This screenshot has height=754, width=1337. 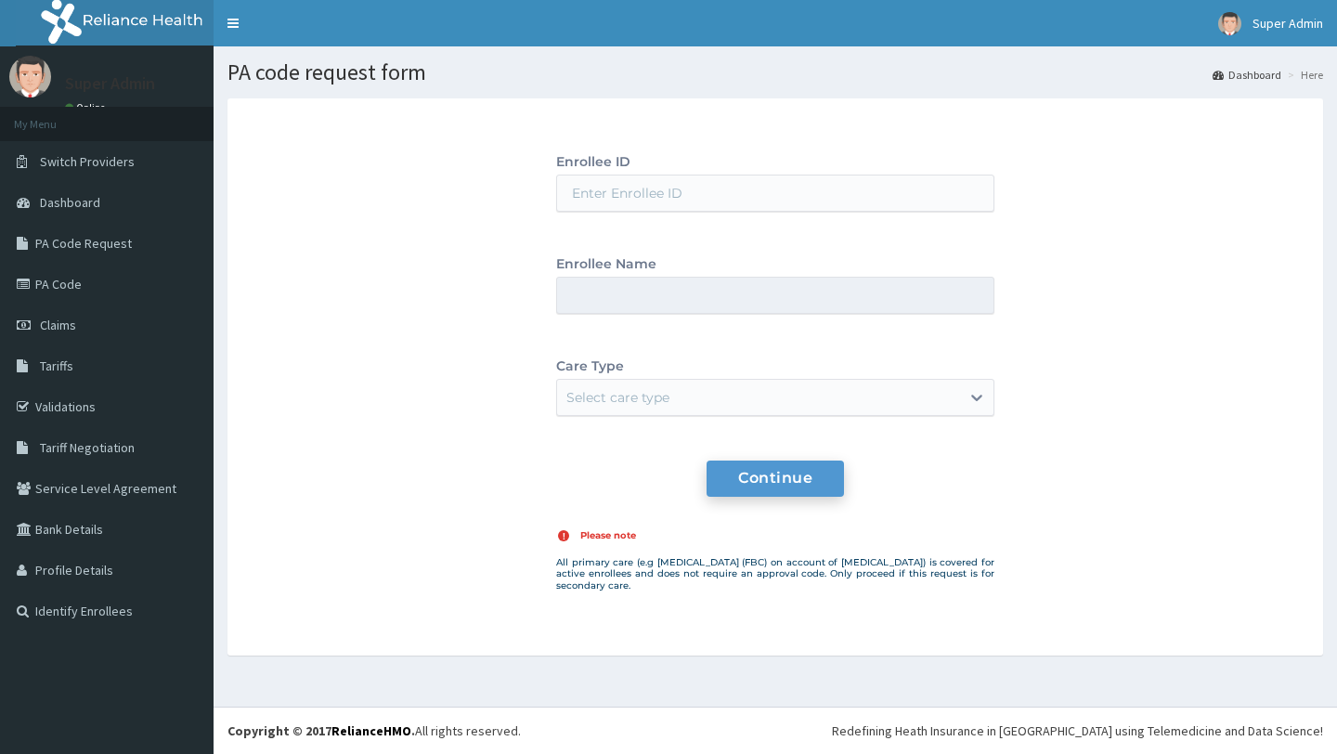 What do you see at coordinates (87, 108) in the screenshot?
I see `a: Online` at bounding box center [87, 108].